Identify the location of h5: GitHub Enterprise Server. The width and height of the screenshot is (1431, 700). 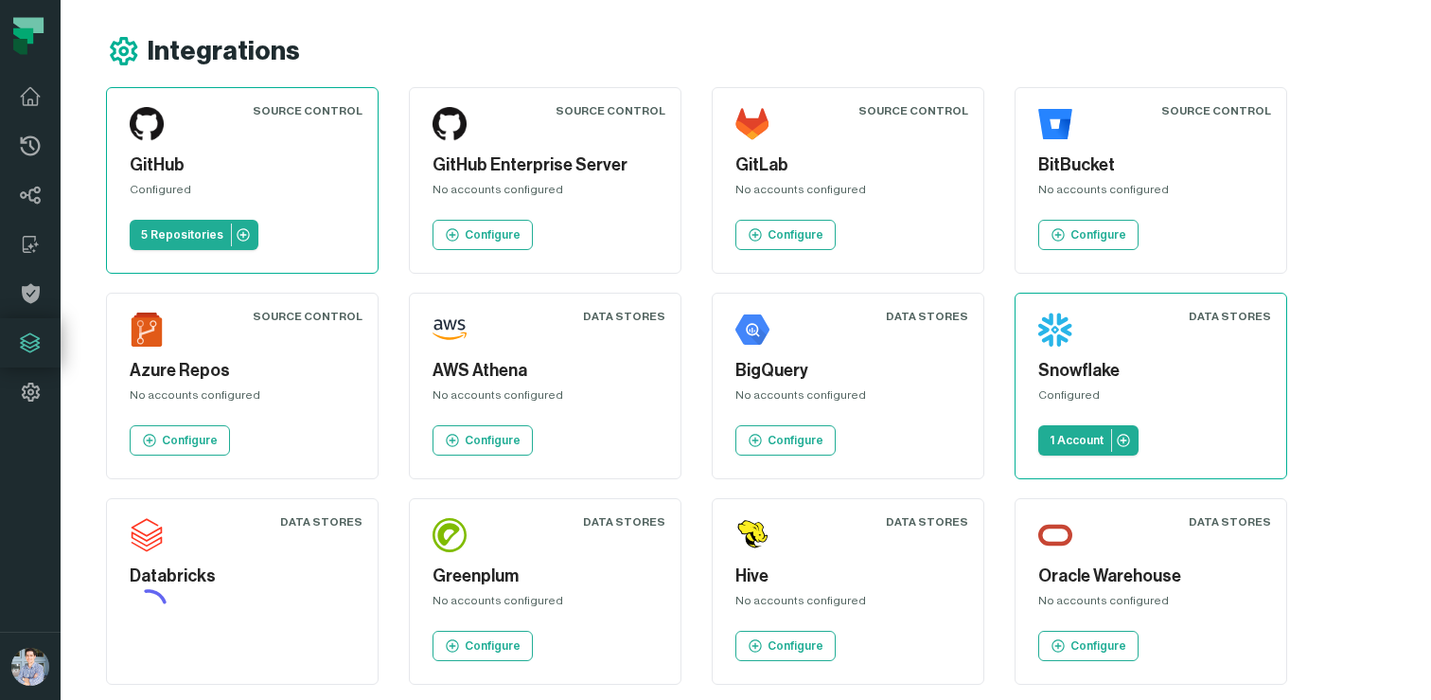
(545, 165).